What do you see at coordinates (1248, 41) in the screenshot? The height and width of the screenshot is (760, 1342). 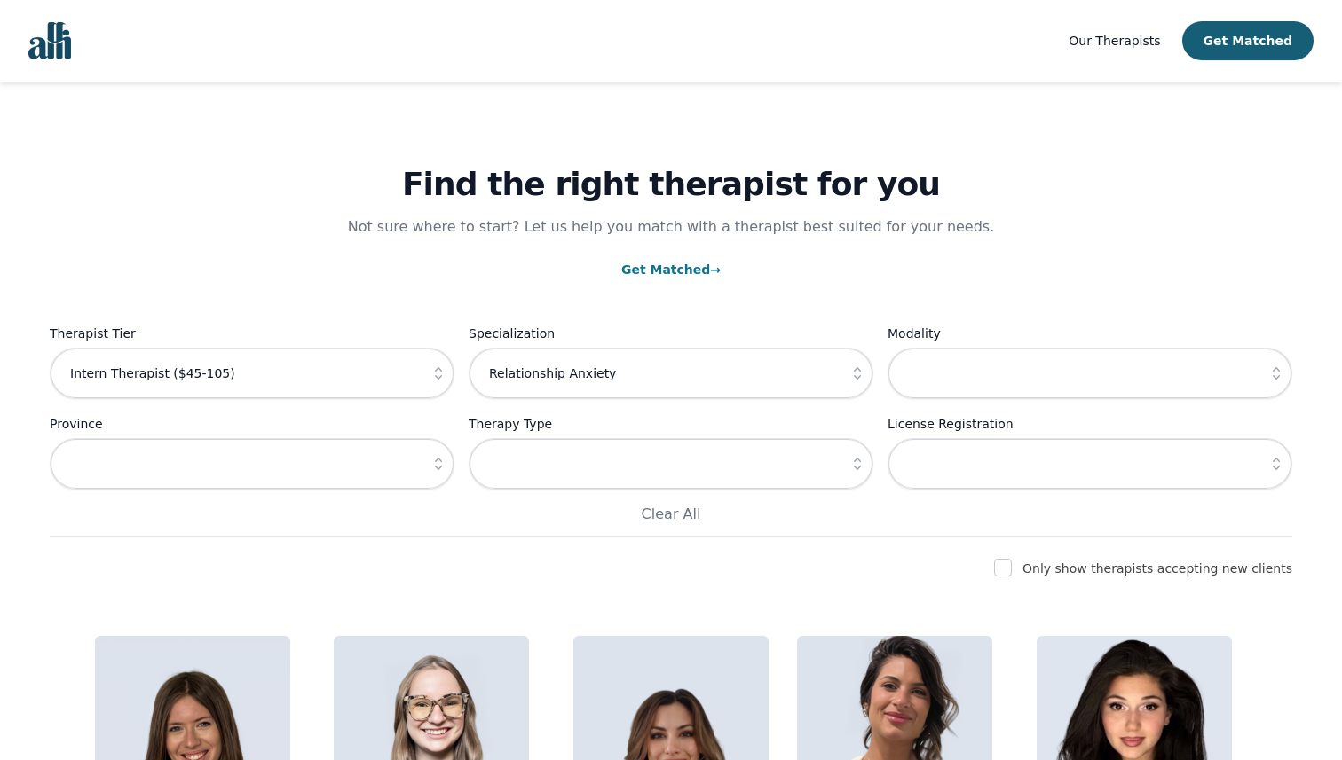 I see `button: Get Matched` at bounding box center [1248, 41].